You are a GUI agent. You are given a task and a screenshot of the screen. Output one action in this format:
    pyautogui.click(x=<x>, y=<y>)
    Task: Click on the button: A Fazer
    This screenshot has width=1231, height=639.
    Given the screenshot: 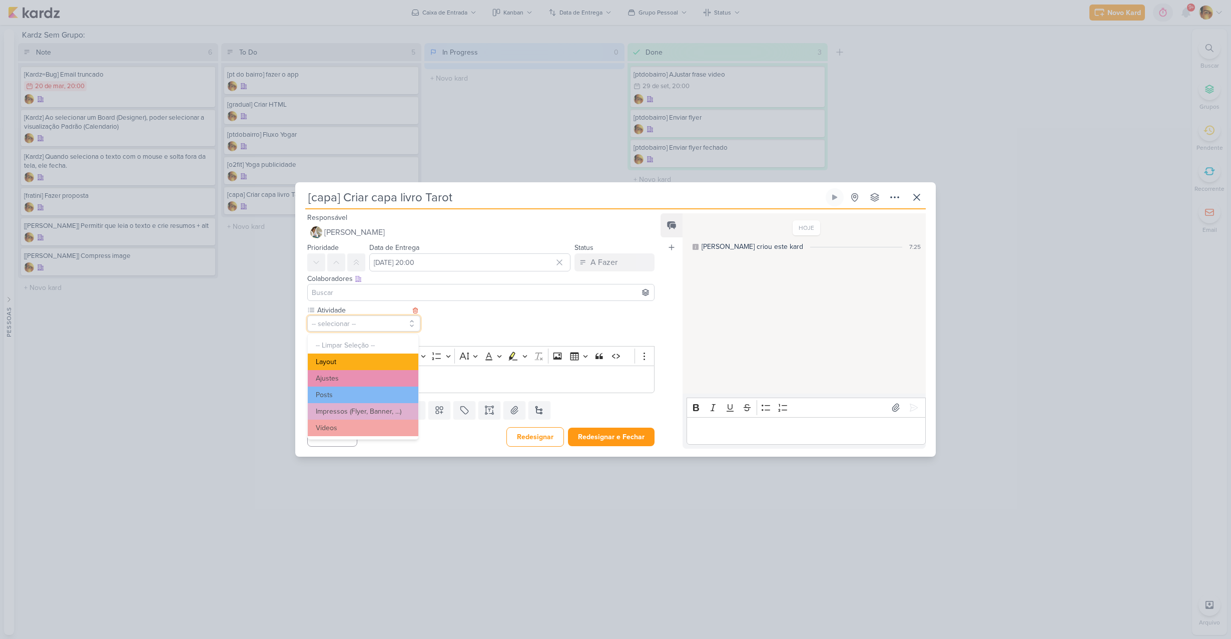 What is the action you would take?
    pyautogui.click(x=615, y=262)
    